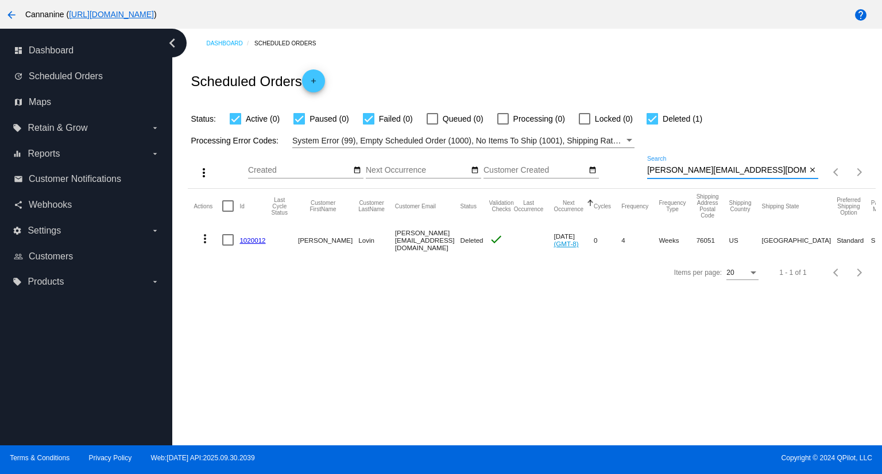  I want to click on a: map Maps, so click(87, 102).